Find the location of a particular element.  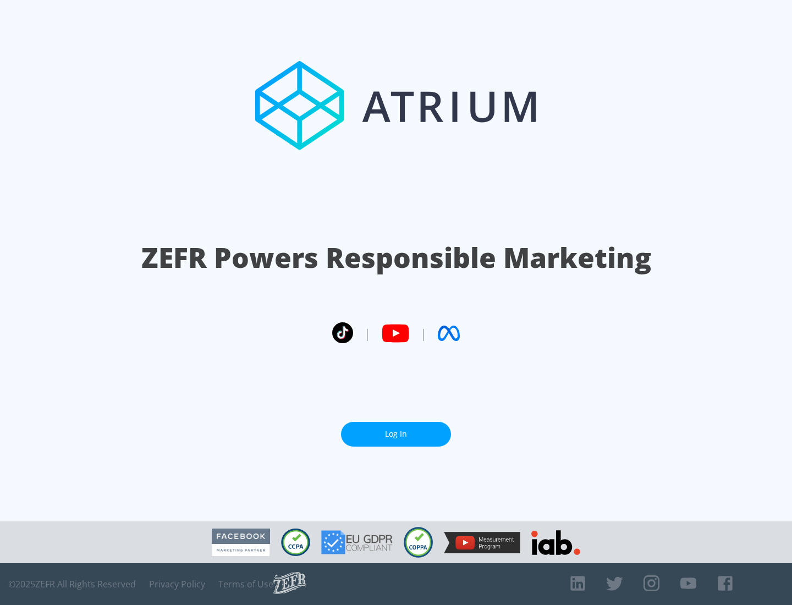

img: CCPA Compliant is located at coordinates (296, 543).